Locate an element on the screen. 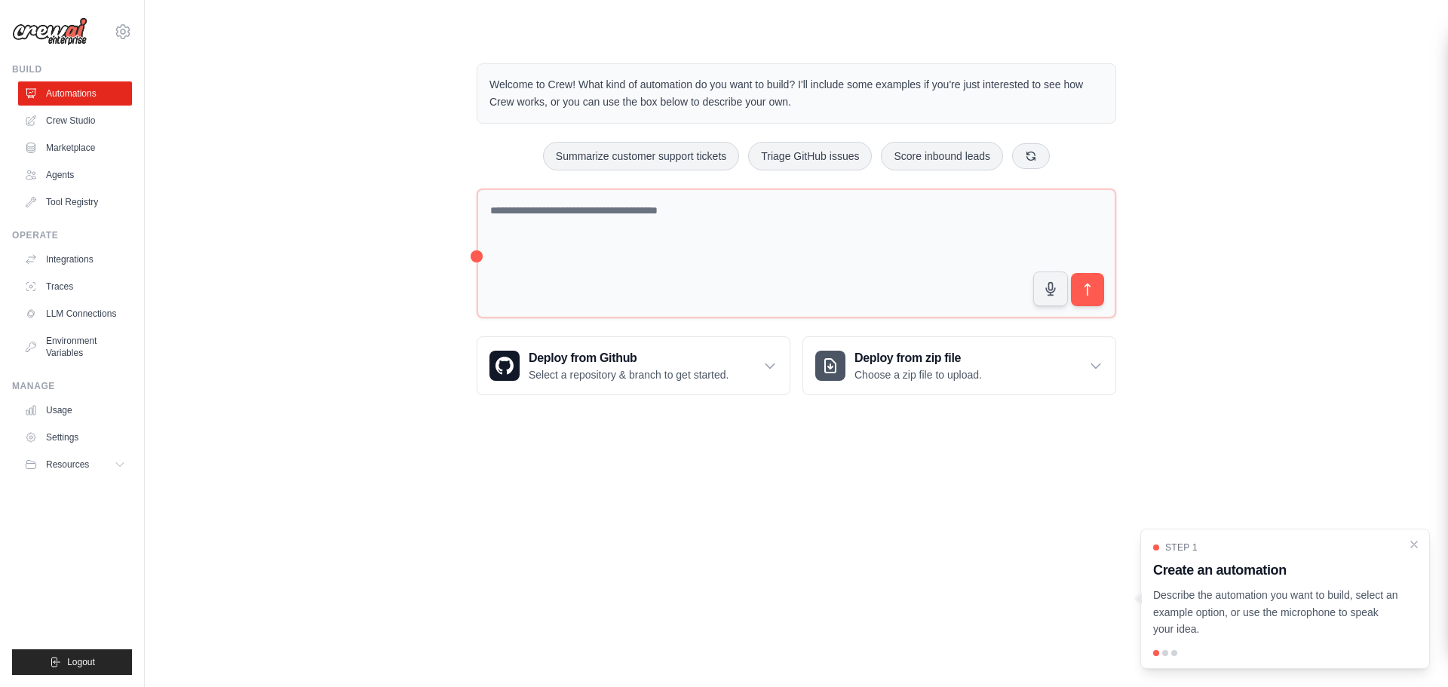  h3: Deploy from zip file is located at coordinates (918, 358).